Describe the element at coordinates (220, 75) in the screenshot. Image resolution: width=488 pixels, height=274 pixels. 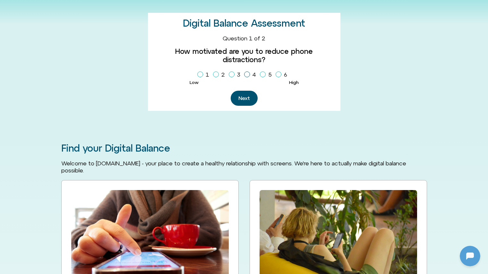
I see `label: 2` at that location.